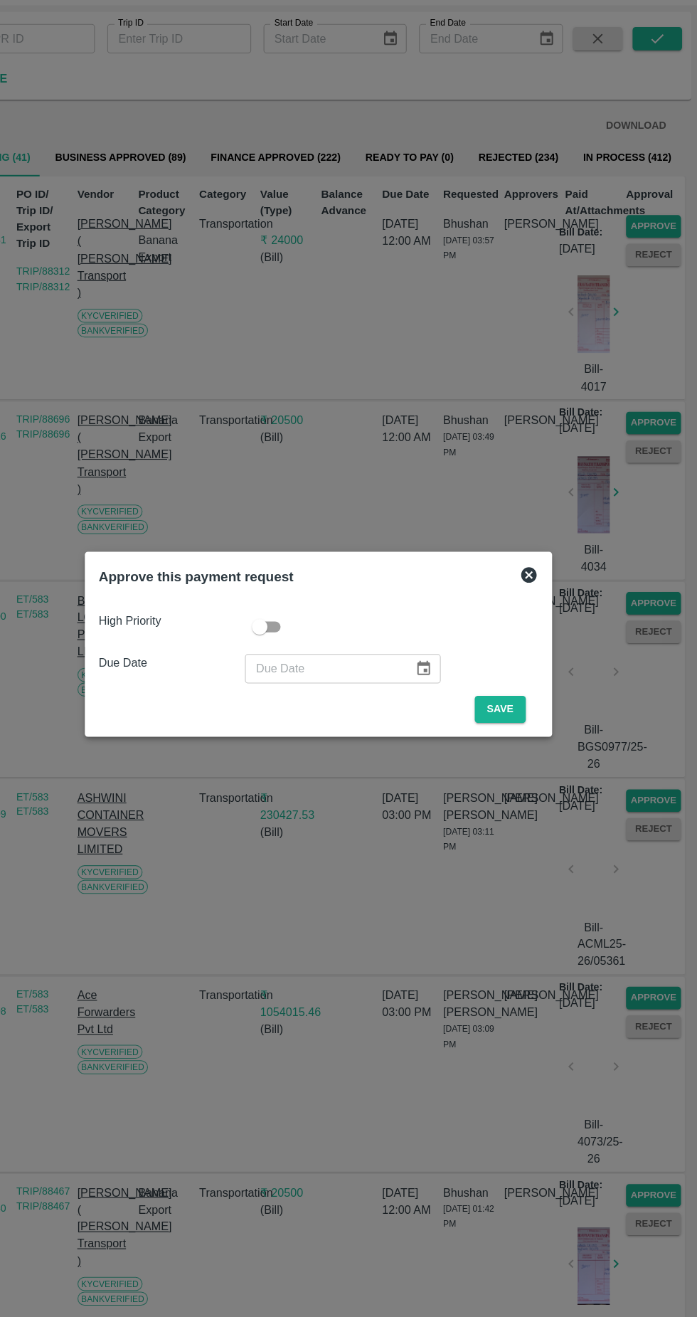  Describe the element at coordinates (236, 596) in the screenshot. I see `b: Approve this payment request` at that location.